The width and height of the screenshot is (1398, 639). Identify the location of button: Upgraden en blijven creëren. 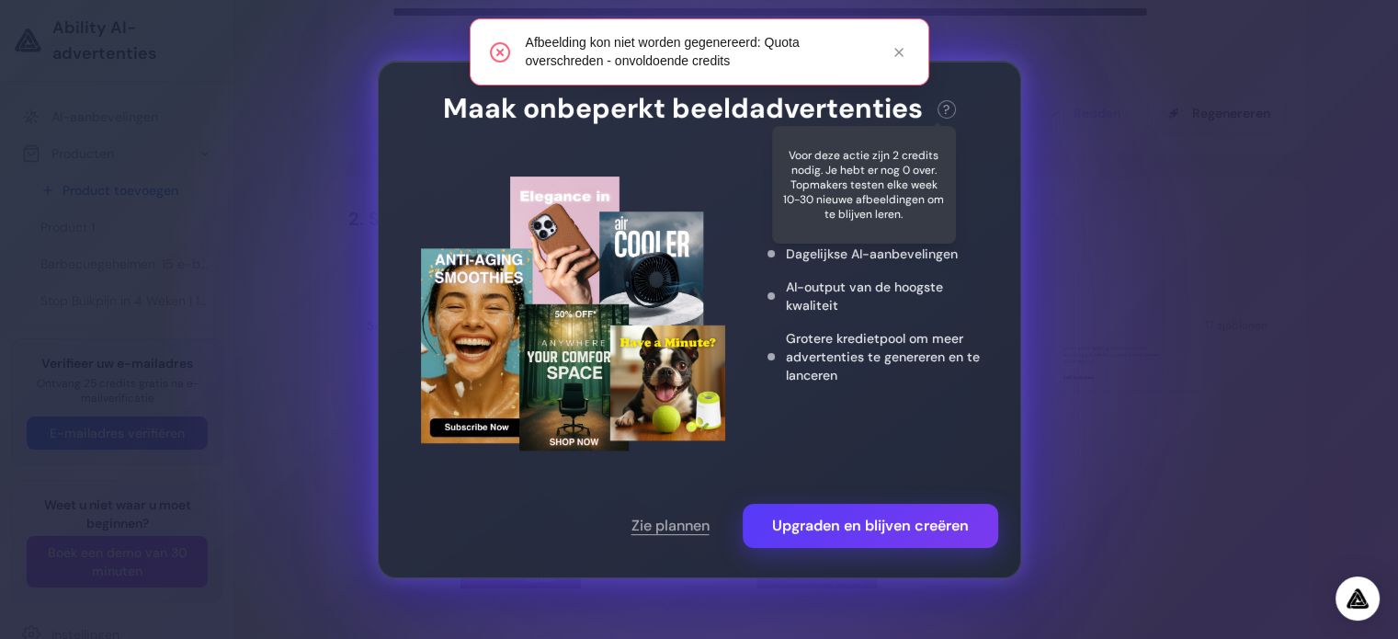
(870, 526).